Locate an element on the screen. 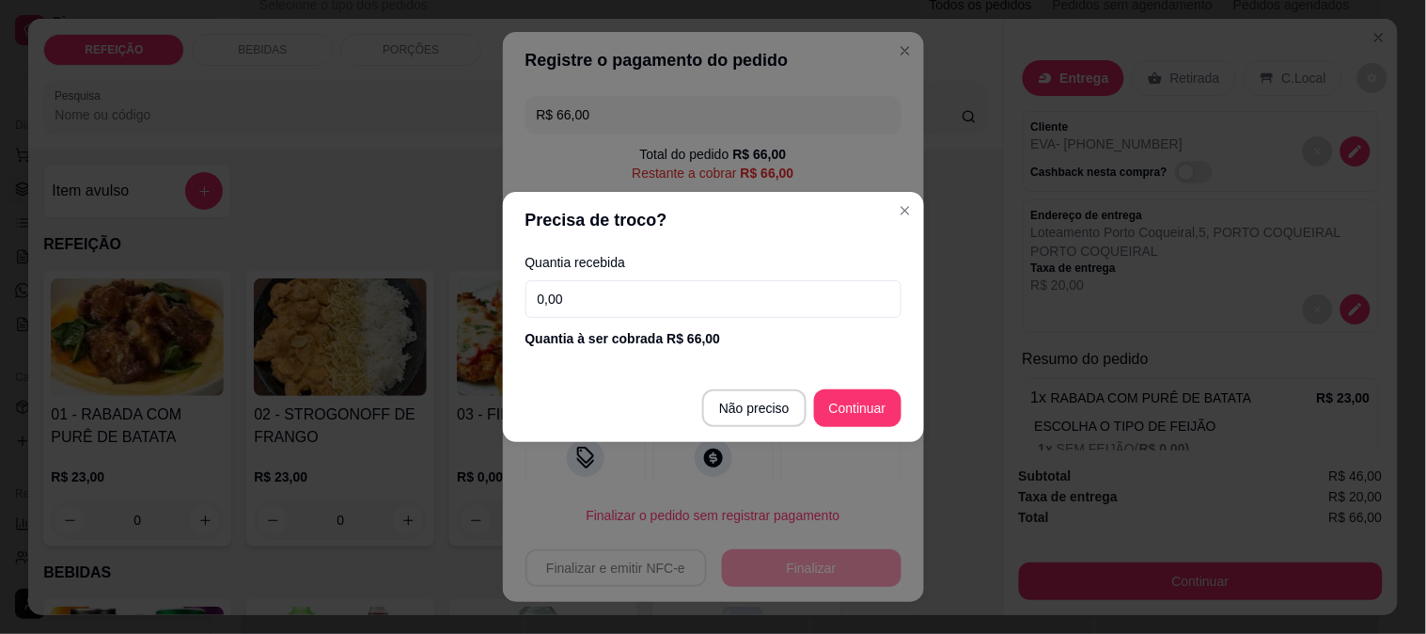 This screenshot has width=1426, height=634. header: Precisa de troco? is located at coordinates (714, 220).